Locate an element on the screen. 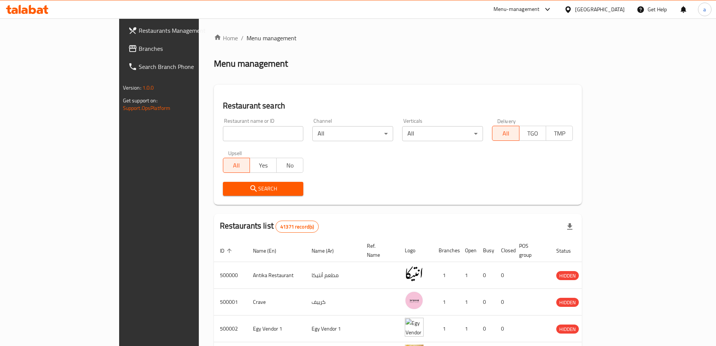 The height and width of the screenshot is (346, 716). span: Version: is located at coordinates (132, 88).